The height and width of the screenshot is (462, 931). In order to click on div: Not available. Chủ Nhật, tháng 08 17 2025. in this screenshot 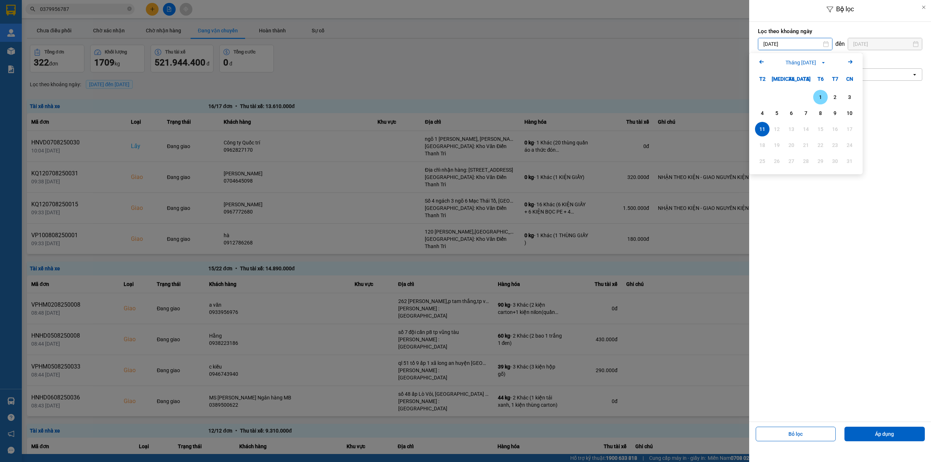, I will do `click(849, 129)`.